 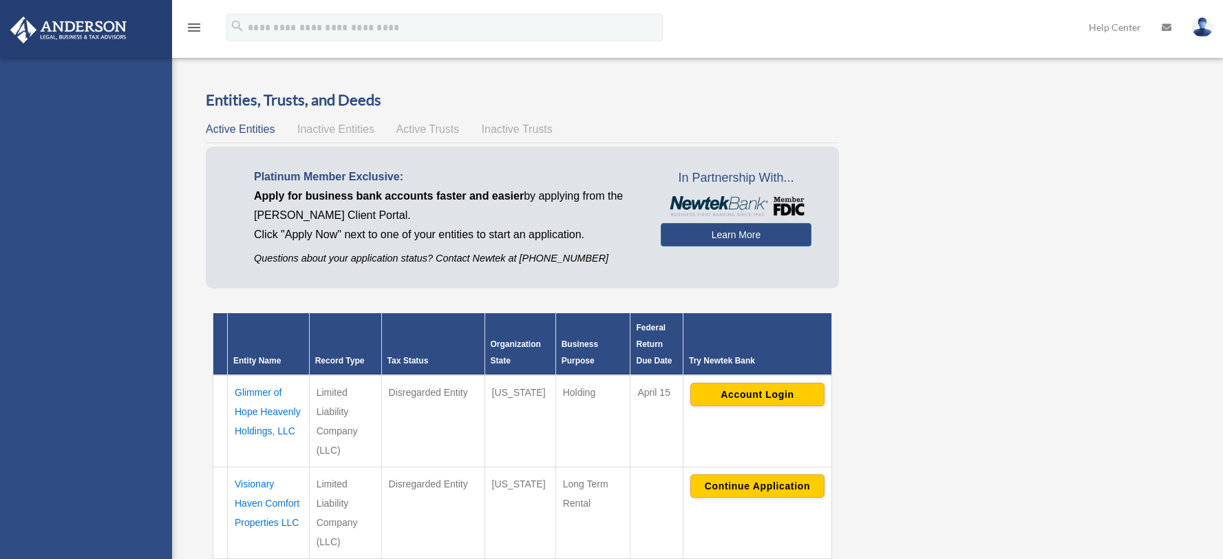 I want to click on a: menu, so click(x=194, y=30).